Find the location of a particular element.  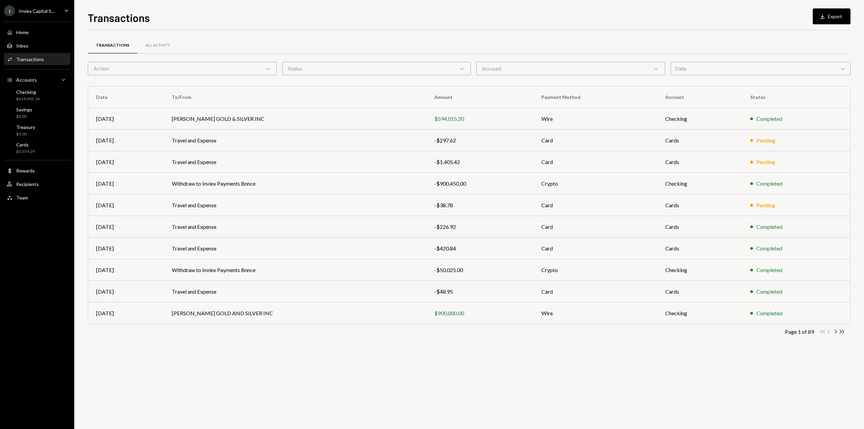

div: Home is located at coordinates (22, 32).